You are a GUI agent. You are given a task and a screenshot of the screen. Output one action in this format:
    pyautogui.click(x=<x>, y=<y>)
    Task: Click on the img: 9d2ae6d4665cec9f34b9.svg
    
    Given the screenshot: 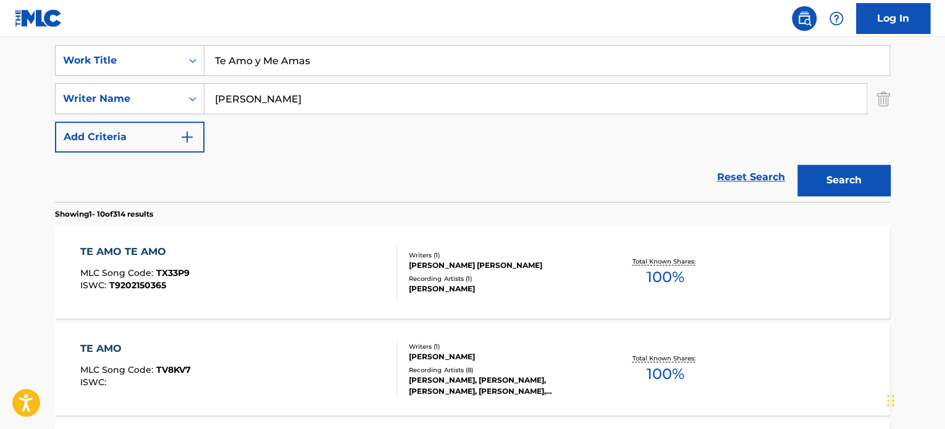 What is the action you would take?
    pyautogui.click(x=187, y=137)
    